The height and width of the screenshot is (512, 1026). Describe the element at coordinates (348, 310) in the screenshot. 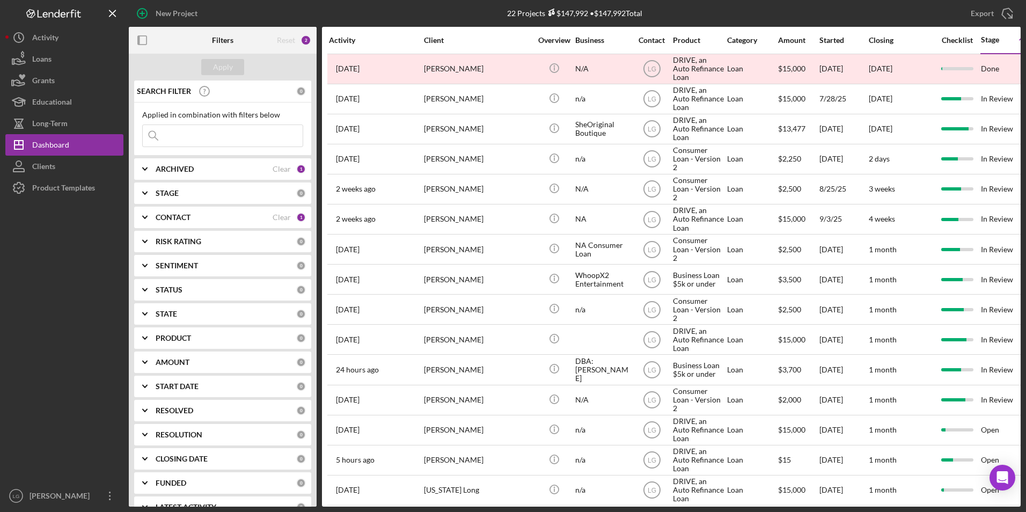

I see `time: 2025-09-10 17:38` at that location.